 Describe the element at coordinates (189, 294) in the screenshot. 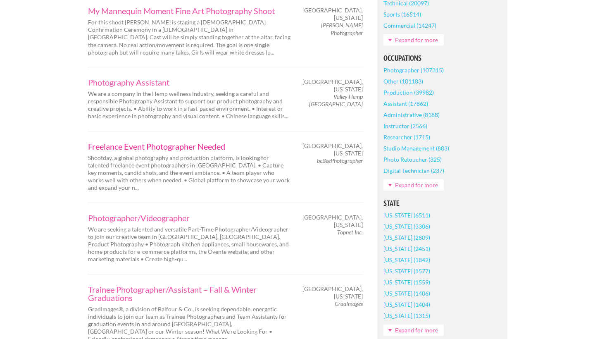

I see `a: Trainee Photographer/Assistant – Fall & Winter Graduations` at that location.